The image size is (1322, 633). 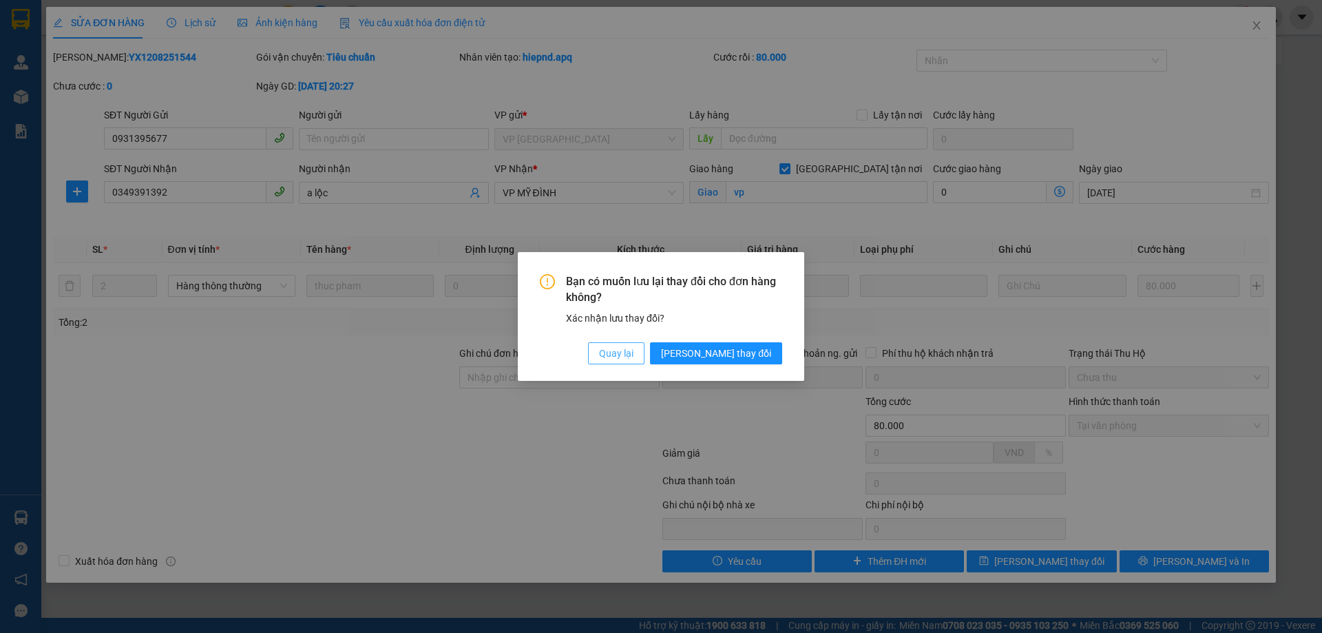 I want to click on div: Xác nhận lưu thay đổi?, so click(x=674, y=318).